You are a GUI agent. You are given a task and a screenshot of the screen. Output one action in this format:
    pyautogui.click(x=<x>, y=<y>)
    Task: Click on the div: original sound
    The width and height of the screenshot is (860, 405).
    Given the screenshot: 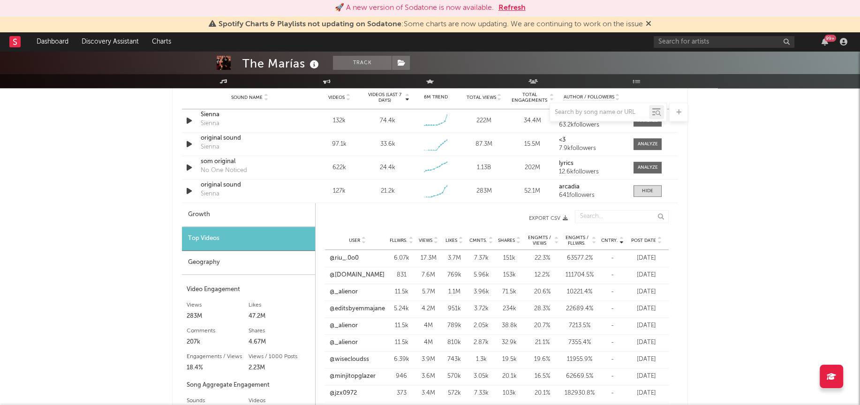 What is the action you would take?
    pyautogui.click(x=249, y=185)
    